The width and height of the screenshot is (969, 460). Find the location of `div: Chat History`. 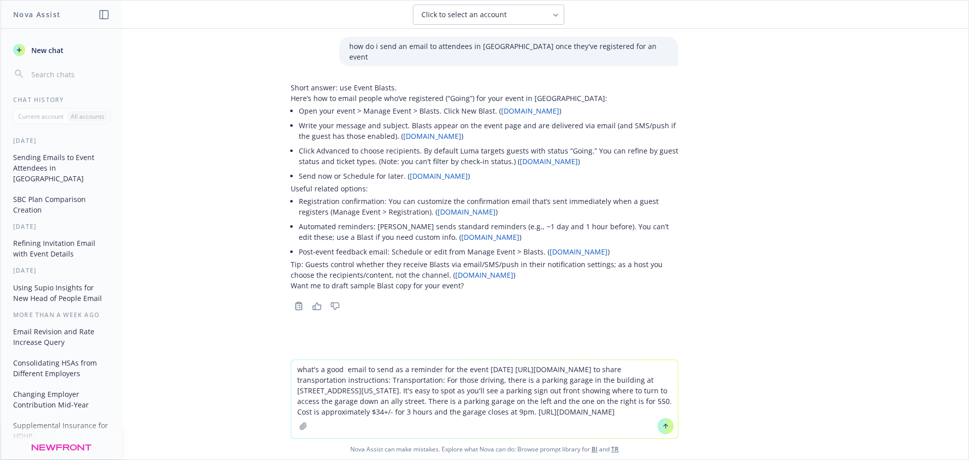

div: Chat History is located at coordinates (61, 99).